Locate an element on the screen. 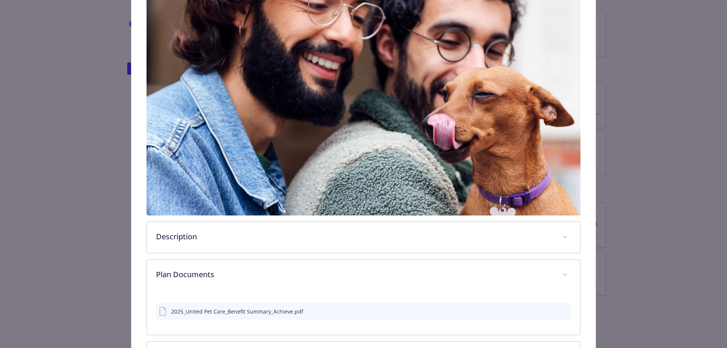  div: 2025_United Pet Care_Benefit Summary_Achieve.pdf is located at coordinates (237, 311).